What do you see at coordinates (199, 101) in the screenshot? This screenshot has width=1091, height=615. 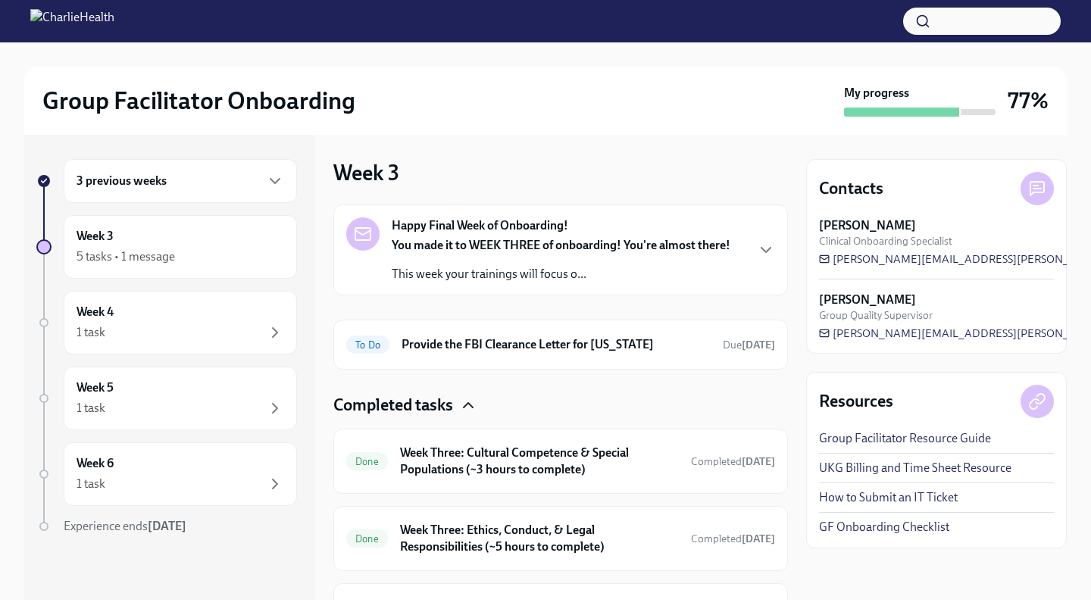 I see `h2: Group Facilitator Onboarding` at bounding box center [199, 101].